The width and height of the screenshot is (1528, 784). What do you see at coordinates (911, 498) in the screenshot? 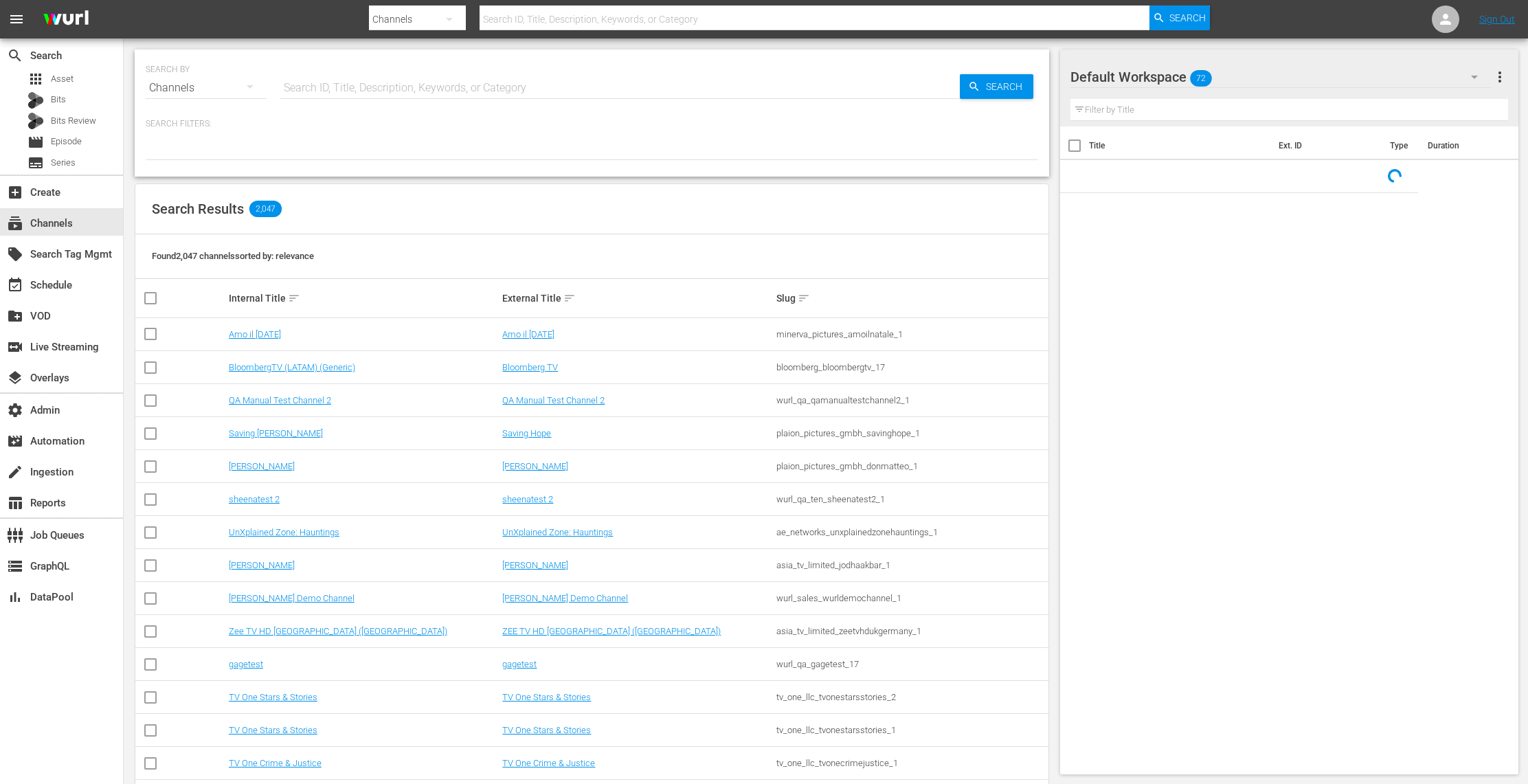
I see `div: wurl_qa_ten_sheenatest2_1` at bounding box center [911, 498].